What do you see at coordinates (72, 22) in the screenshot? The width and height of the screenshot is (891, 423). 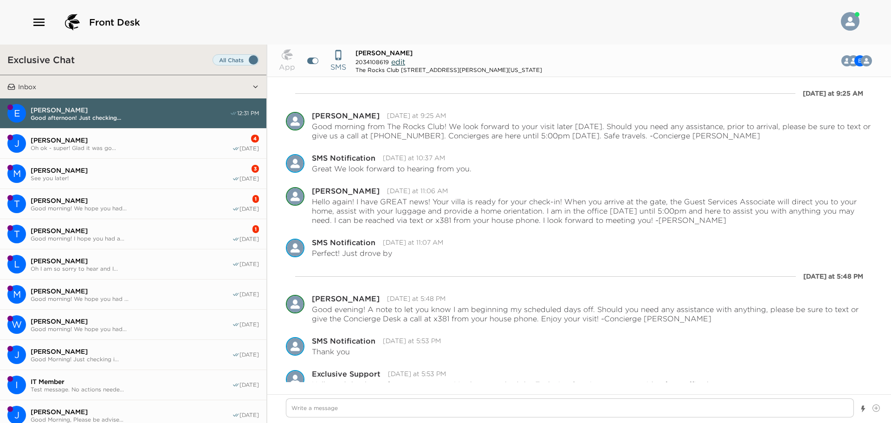 I see `img: logo` at bounding box center [72, 22].